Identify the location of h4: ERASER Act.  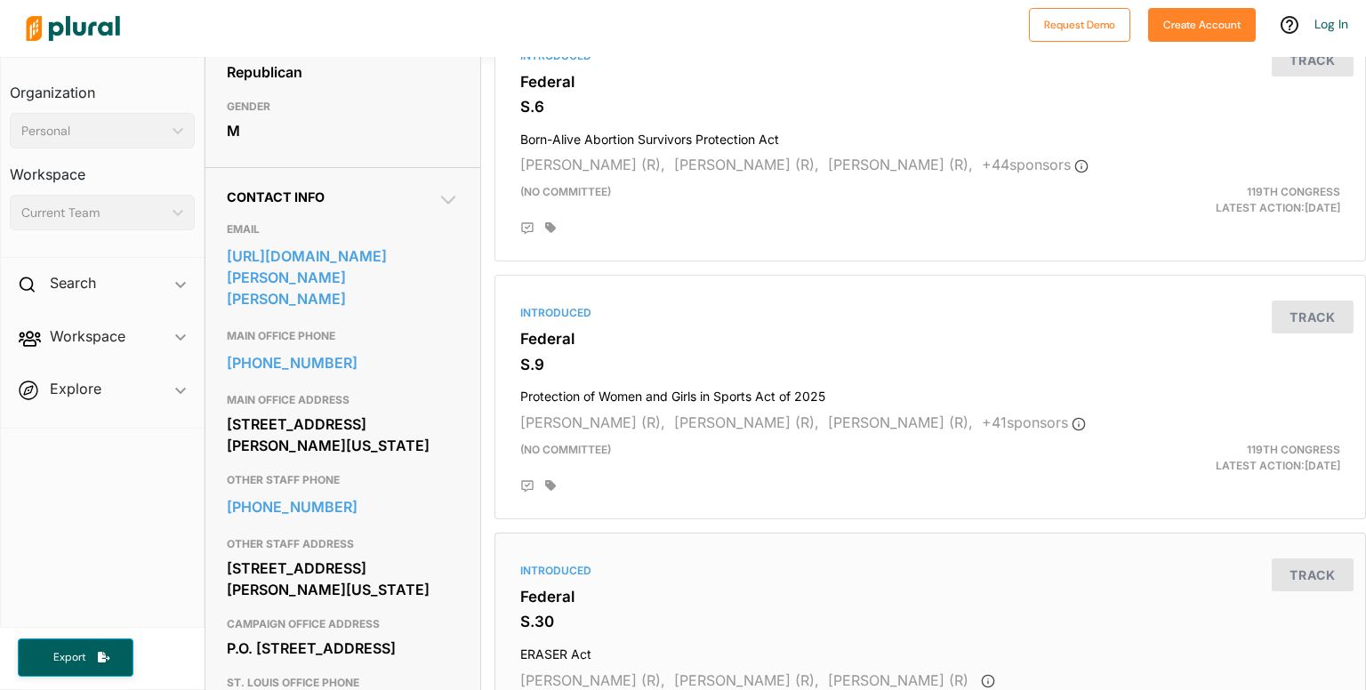
(931, 650).